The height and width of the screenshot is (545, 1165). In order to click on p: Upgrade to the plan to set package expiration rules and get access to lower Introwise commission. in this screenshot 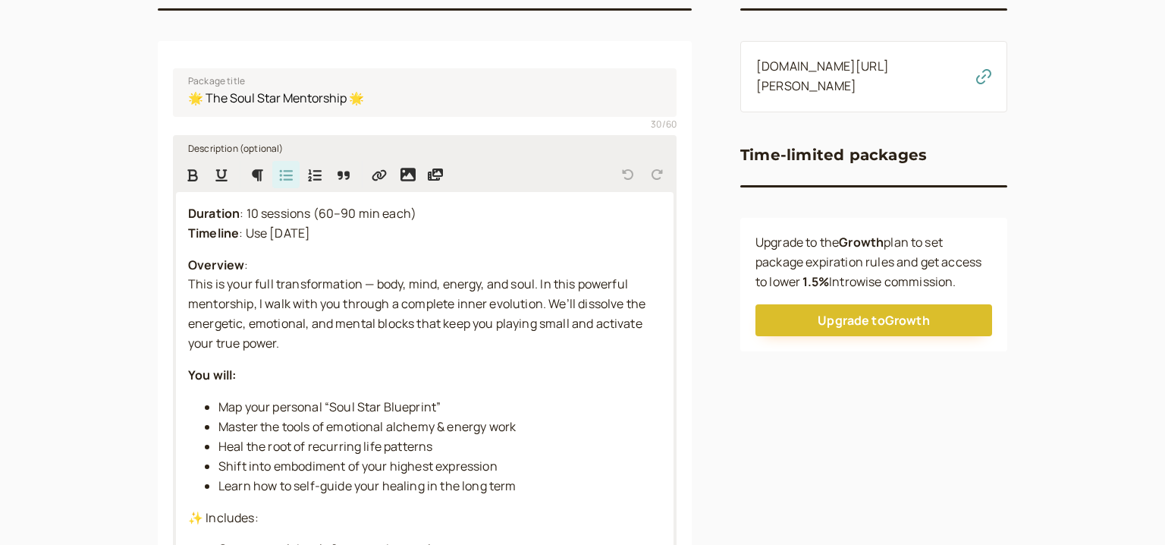, I will do `click(874, 262)`.